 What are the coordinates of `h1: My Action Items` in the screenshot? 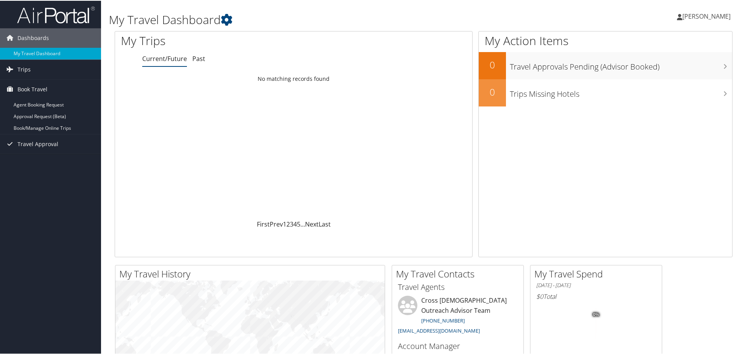 It's located at (605, 40).